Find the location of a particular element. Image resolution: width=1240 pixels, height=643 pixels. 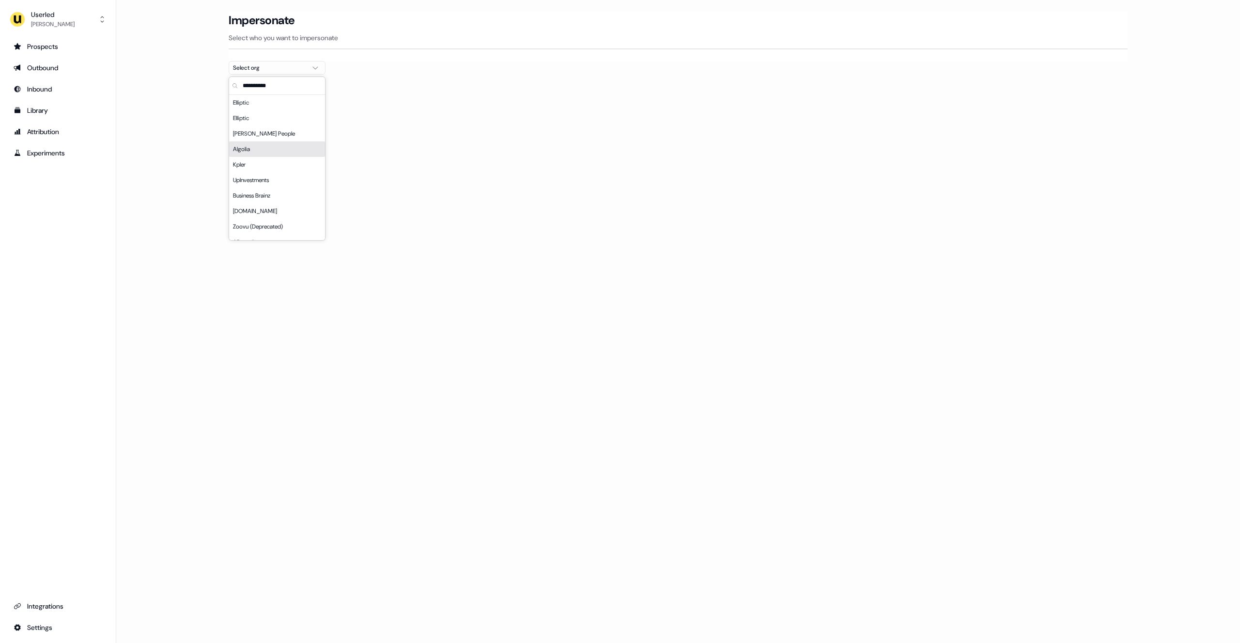

a: Go to Inbound is located at coordinates (58, 89).